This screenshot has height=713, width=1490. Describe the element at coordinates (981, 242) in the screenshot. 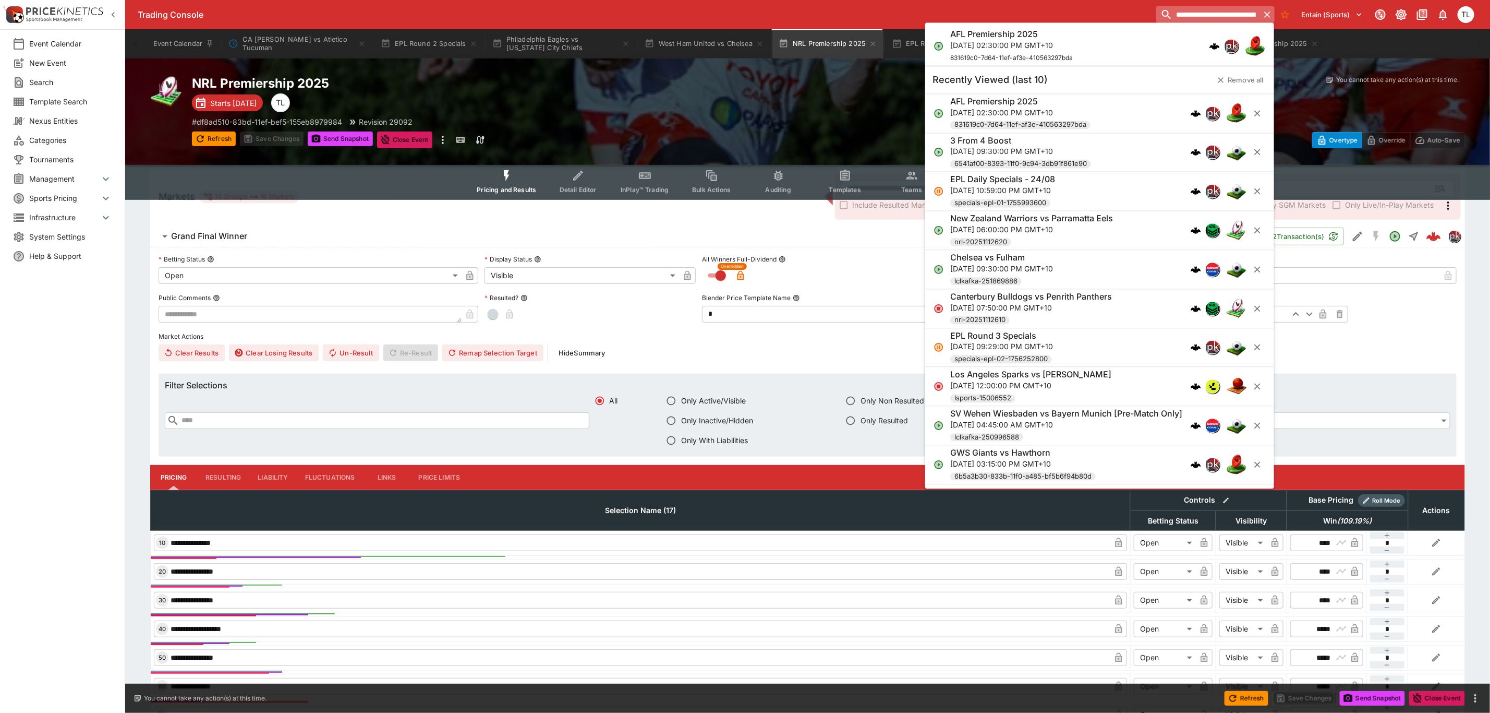

I see `span: nrl-20251112620` at that location.